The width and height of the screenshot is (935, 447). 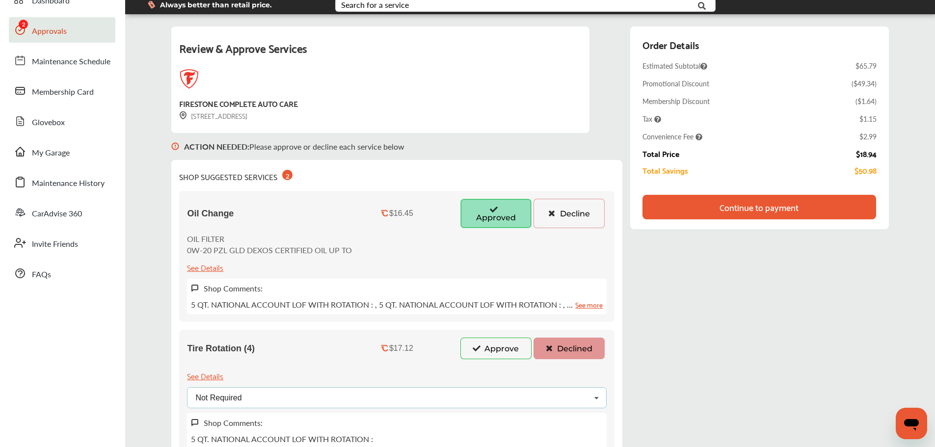 What do you see at coordinates (218, 398) in the screenshot?
I see `div: Not Required` at bounding box center [218, 398].